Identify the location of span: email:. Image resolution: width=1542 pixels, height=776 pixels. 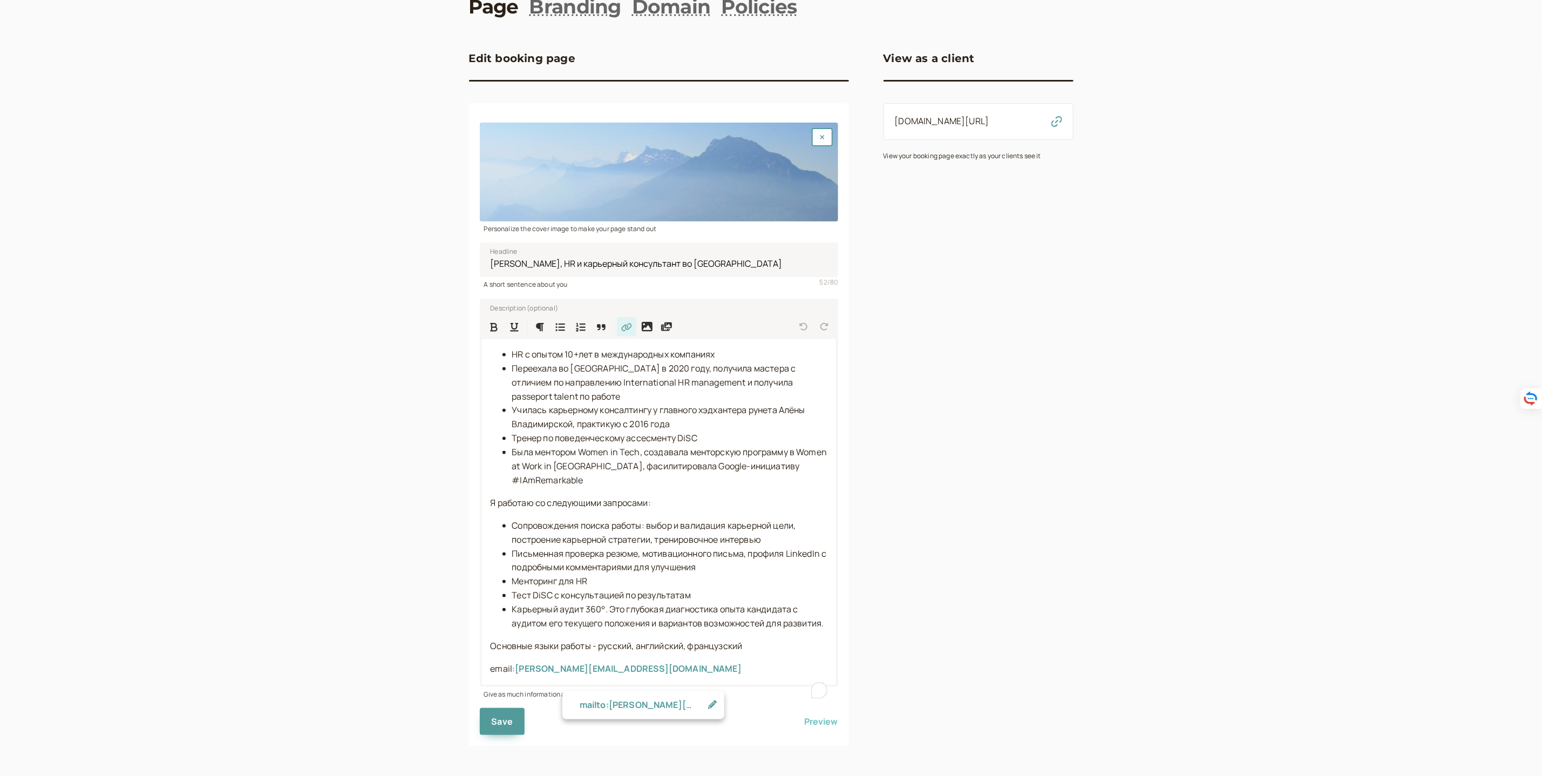
(503, 668).